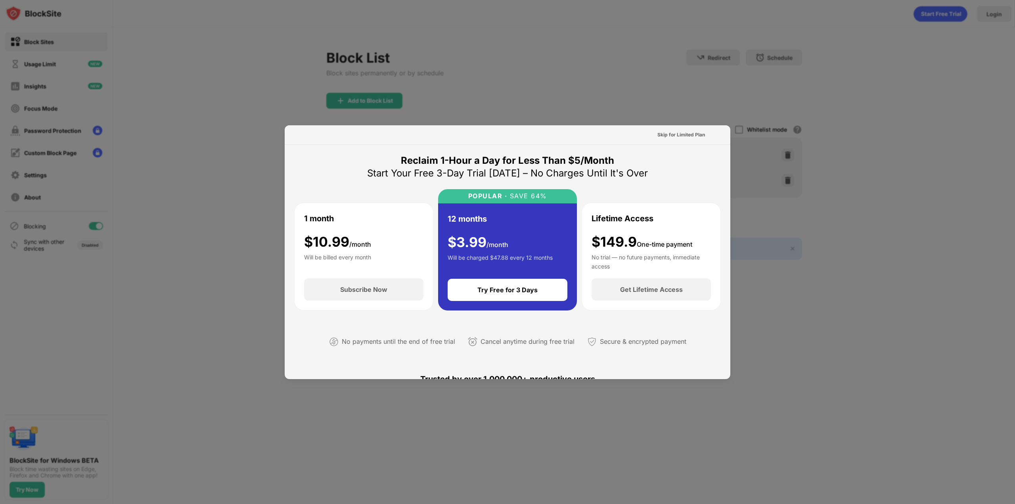  Describe the element at coordinates (500, 261) in the screenshot. I see `div: Will be charged $47.88 every 12 months` at that location.